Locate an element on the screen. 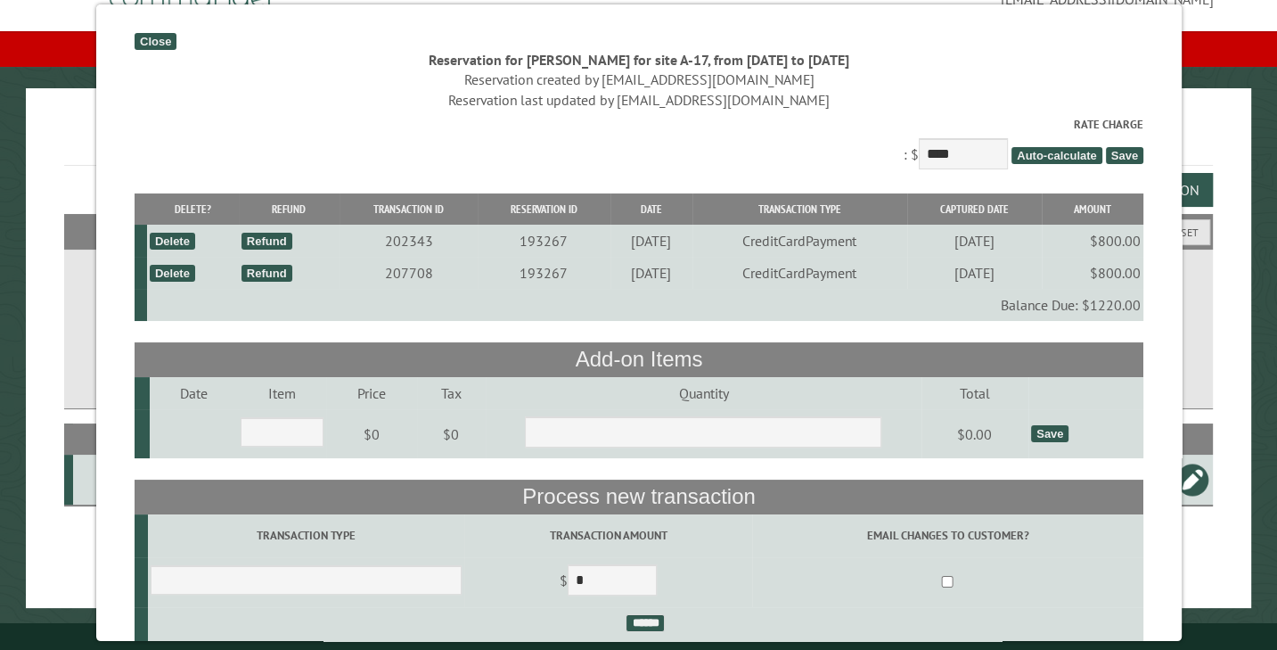  td: Date is located at coordinates (193, 393).